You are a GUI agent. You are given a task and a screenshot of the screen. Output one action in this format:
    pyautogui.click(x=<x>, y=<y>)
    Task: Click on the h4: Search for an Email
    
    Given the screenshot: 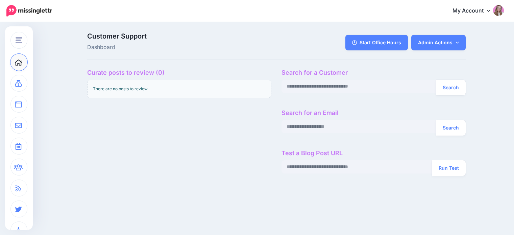 What is the action you would take?
    pyautogui.click(x=373, y=113)
    